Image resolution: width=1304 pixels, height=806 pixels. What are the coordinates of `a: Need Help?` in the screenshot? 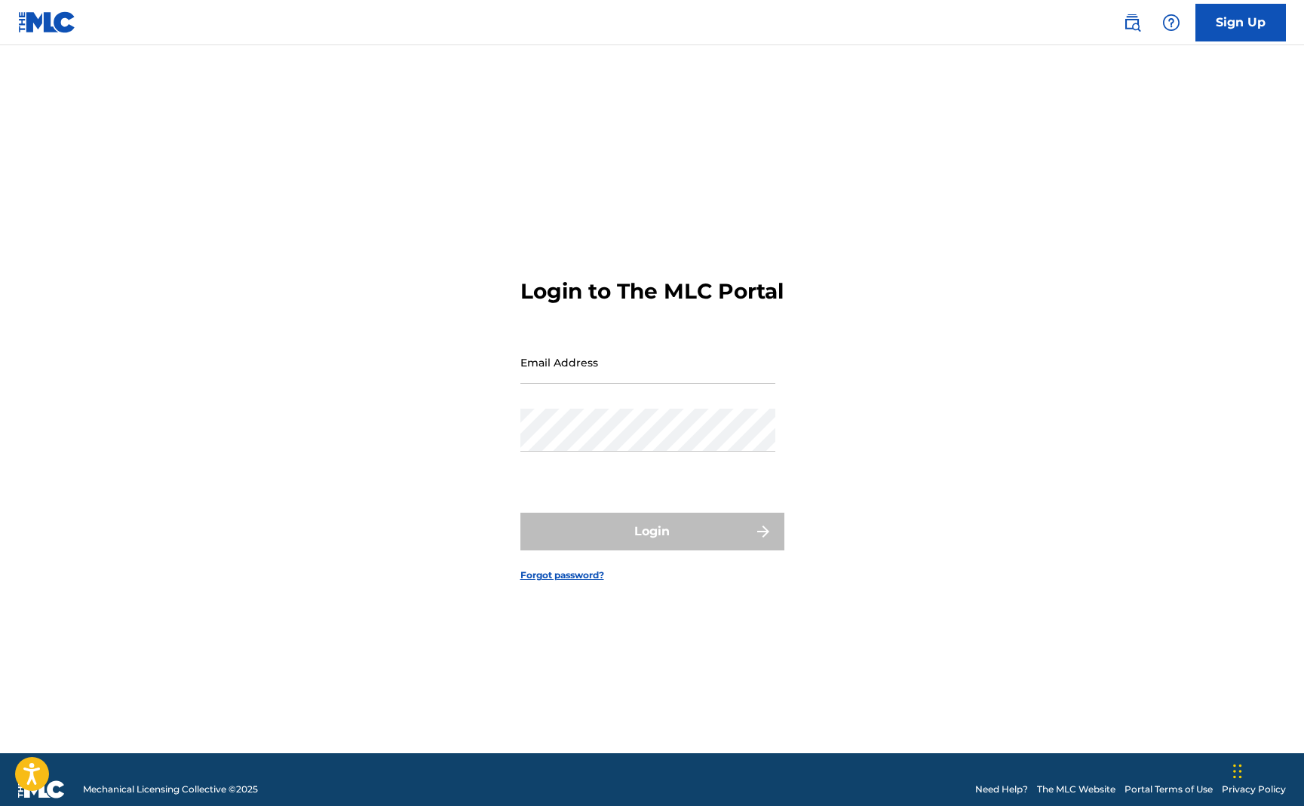 It's located at (1001, 789).